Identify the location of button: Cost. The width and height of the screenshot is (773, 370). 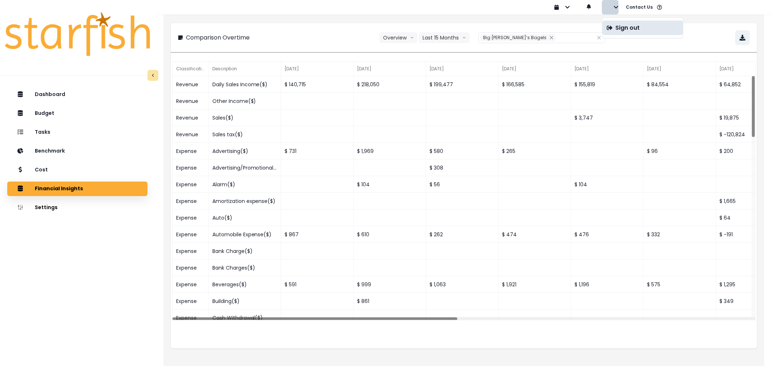
(77, 170).